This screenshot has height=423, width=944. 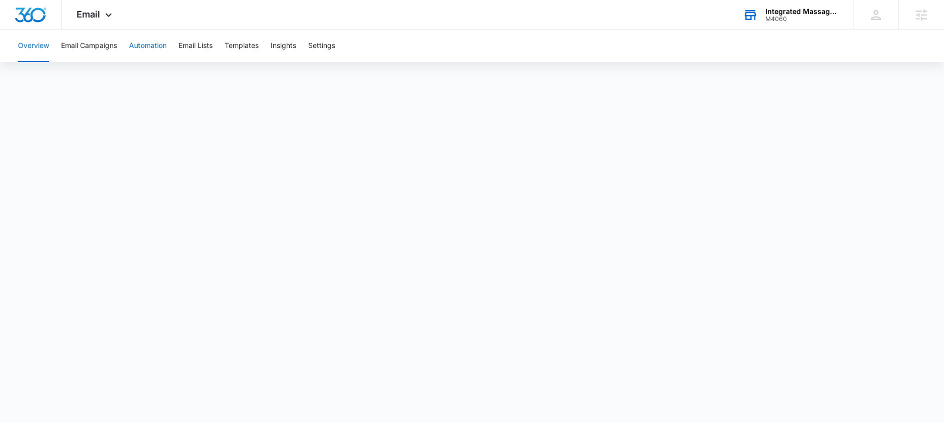 What do you see at coordinates (322, 46) in the screenshot?
I see `button: Settings` at bounding box center [322, 46].